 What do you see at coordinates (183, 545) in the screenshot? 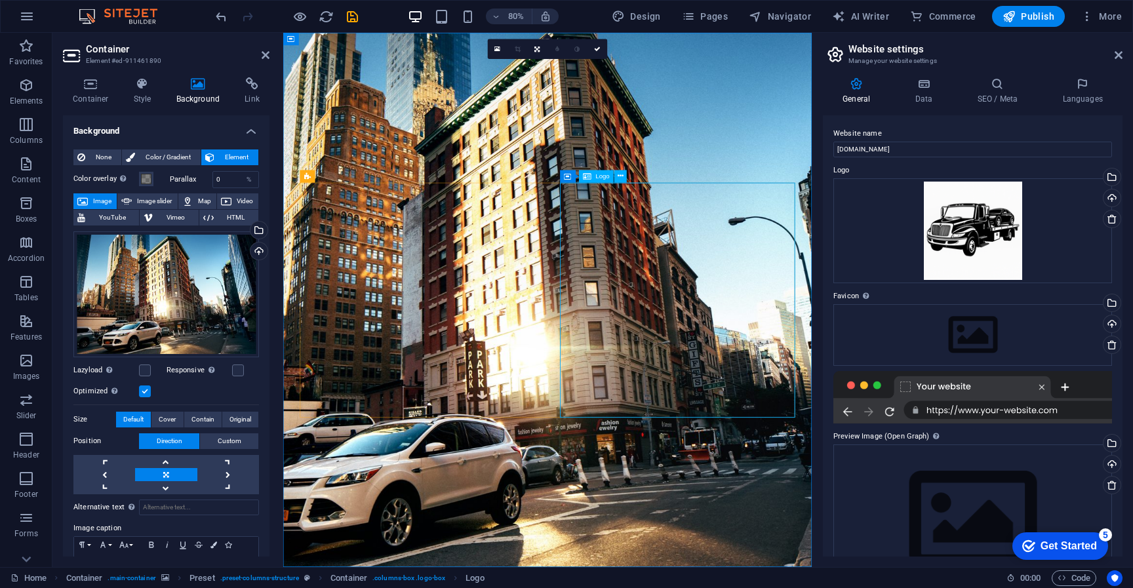
I see `button: Underline (⌘U)` at bounding box center [183, 545].